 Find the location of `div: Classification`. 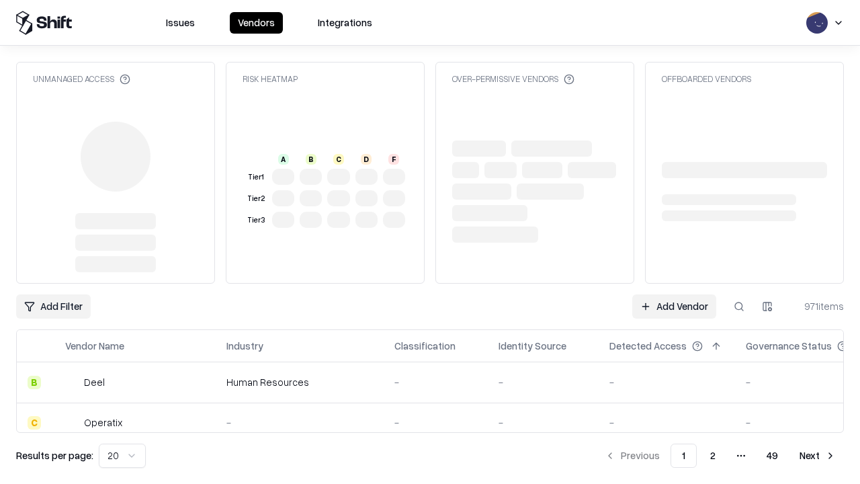

div: Classification is located at coordinates (425, 345).